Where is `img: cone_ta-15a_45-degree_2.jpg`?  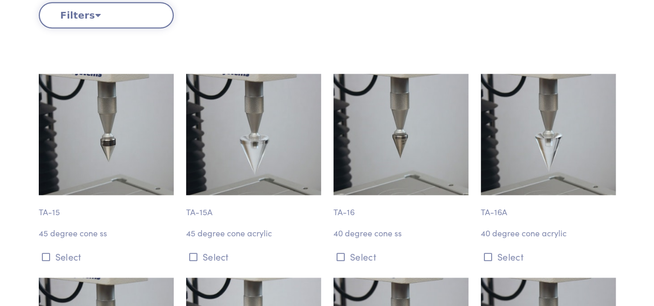
img: cone_ta-15a_45-degree_2.jpg is located at coordinates (253, 134).